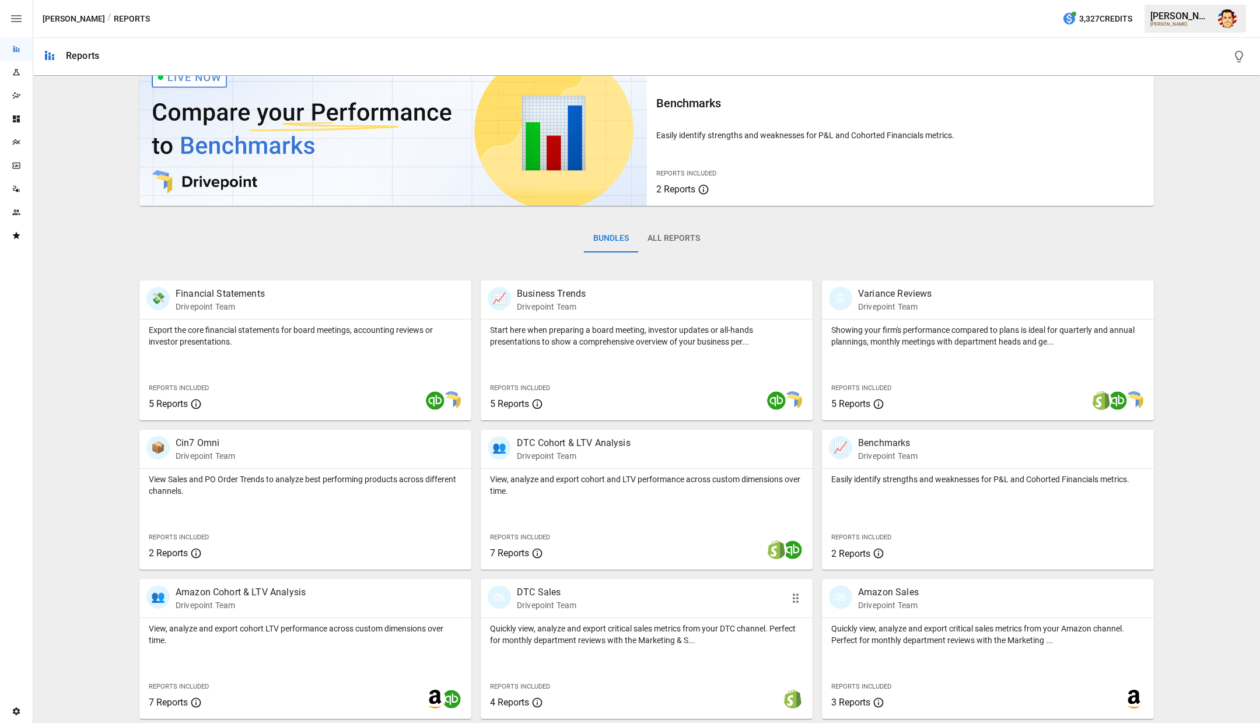  I want to click on p: Amazon Cohort & LTV Analysis, so click(240, 593).